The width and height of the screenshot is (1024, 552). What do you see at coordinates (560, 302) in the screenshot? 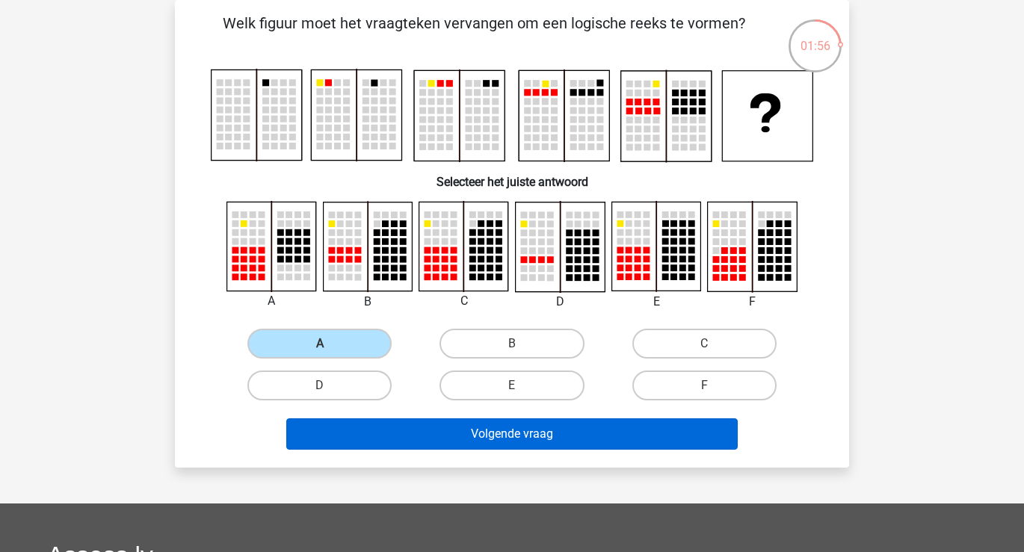
I see `div: D` at bounding box center [560, 302].